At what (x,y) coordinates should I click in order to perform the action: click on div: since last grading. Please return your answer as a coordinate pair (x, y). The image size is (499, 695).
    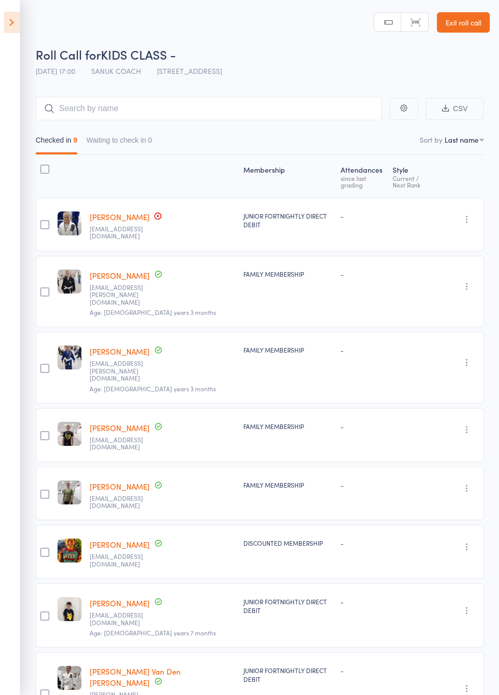
    Looking at the image, I should click on (363, 181).